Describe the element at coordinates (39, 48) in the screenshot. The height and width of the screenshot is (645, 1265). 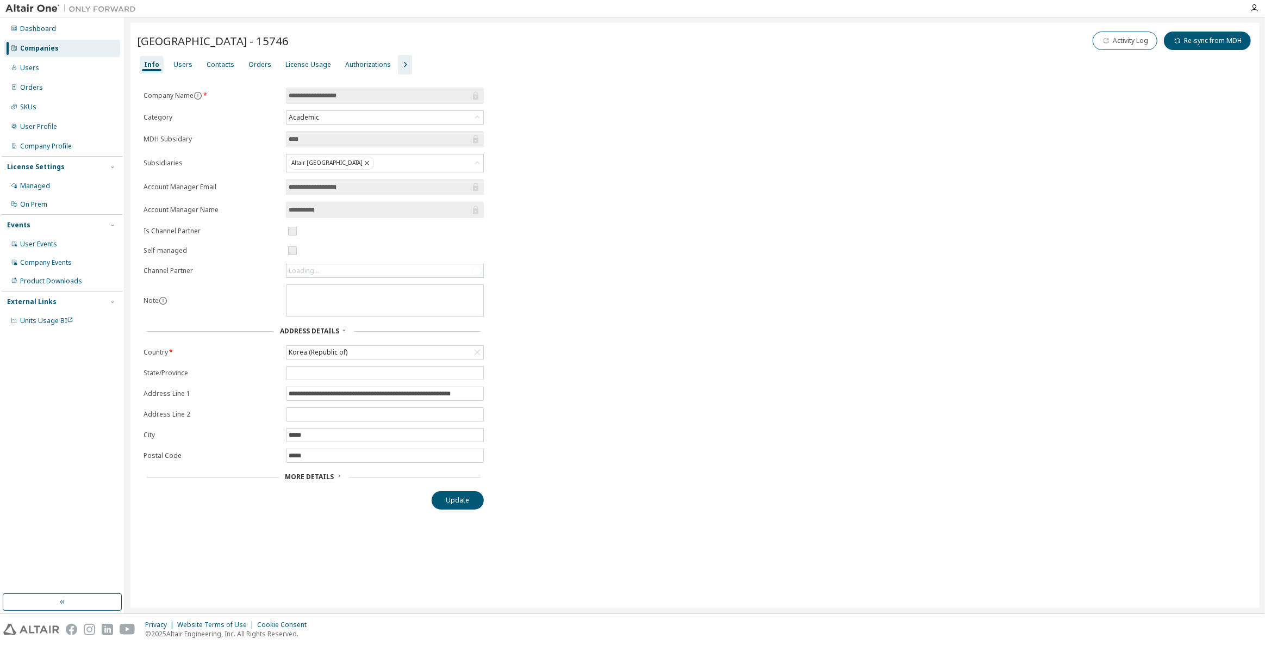
I see `div: Companies` at that location.